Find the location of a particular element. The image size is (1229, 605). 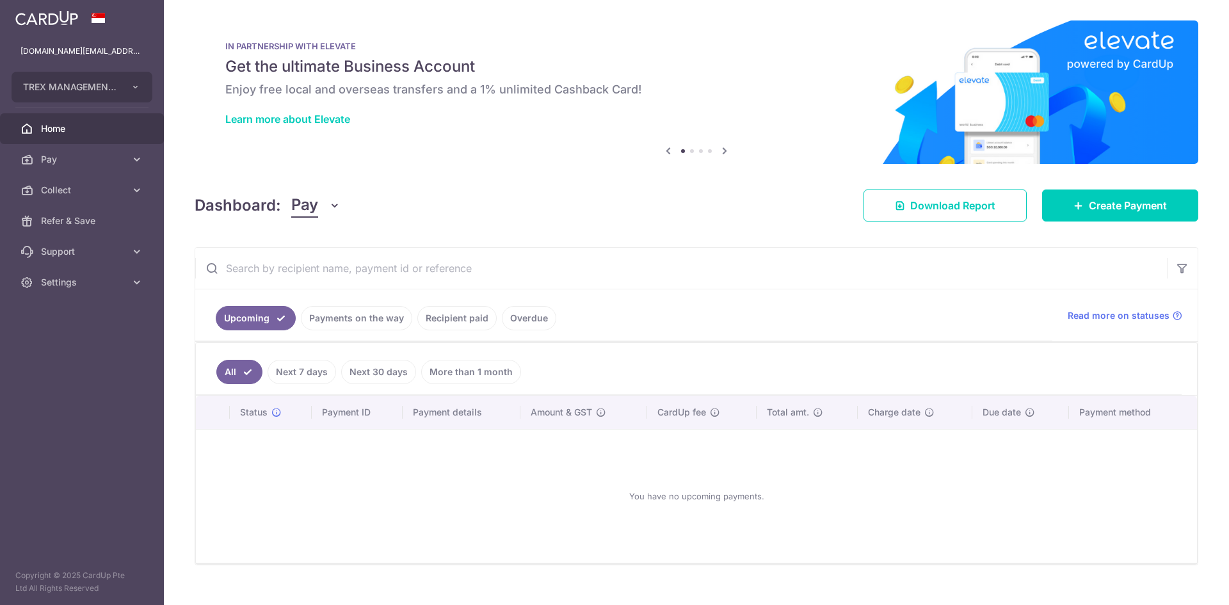

span: Home is located at coordinates (83, 129).